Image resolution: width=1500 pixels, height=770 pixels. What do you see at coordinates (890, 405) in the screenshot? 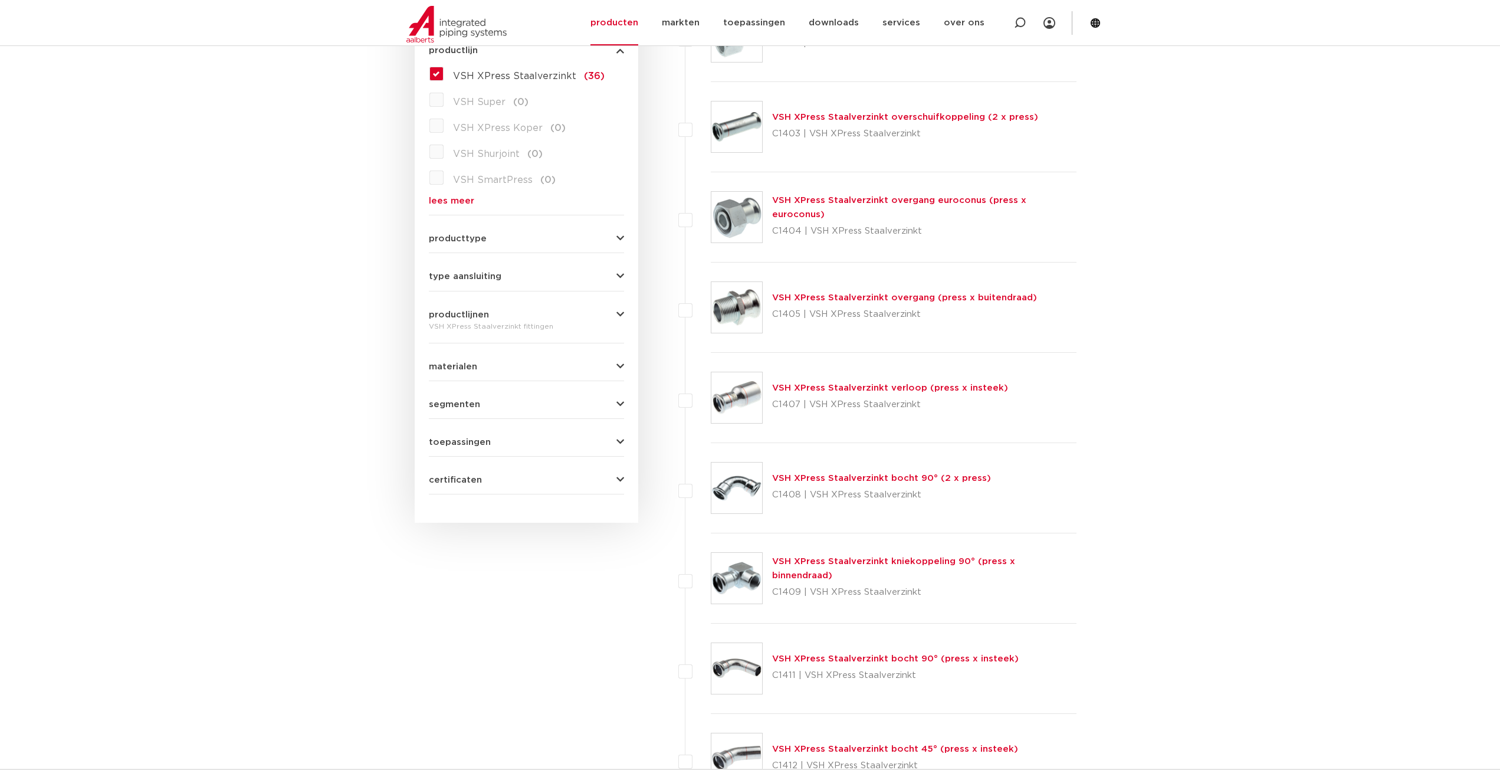
I see `p: C1407 | VSH XPress Staalverzinkt` at bounding box center [890, 405].